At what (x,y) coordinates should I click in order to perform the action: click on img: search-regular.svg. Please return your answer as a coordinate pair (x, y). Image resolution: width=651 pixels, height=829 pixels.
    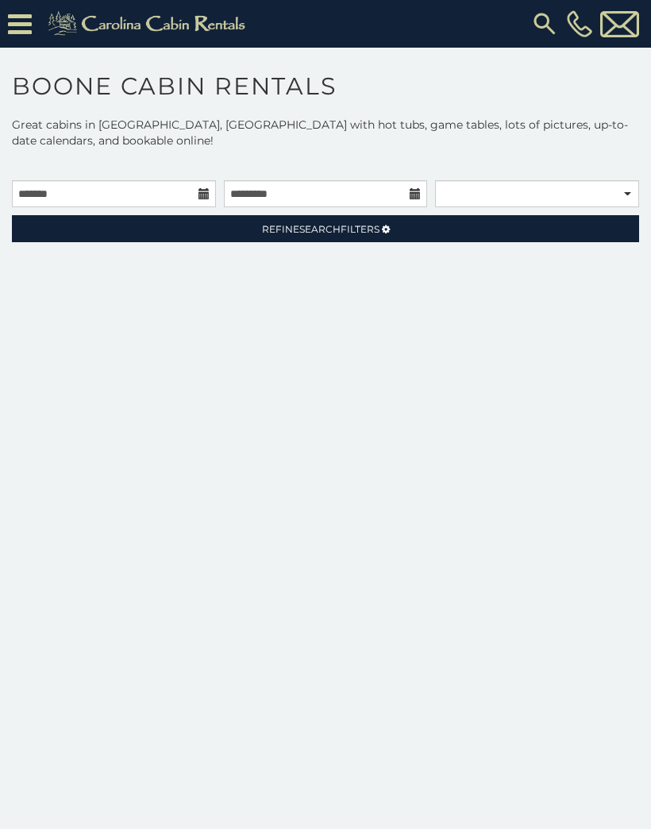
    Looking at the image, I should click on (545, 24).